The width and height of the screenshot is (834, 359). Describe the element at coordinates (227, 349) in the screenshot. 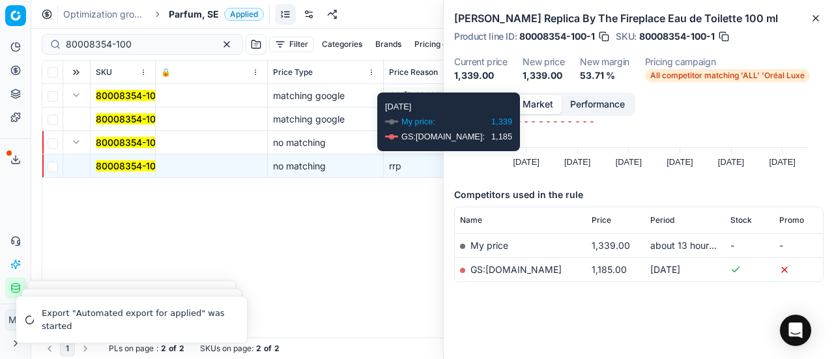

I see `span: SKUs on page :` at that location.